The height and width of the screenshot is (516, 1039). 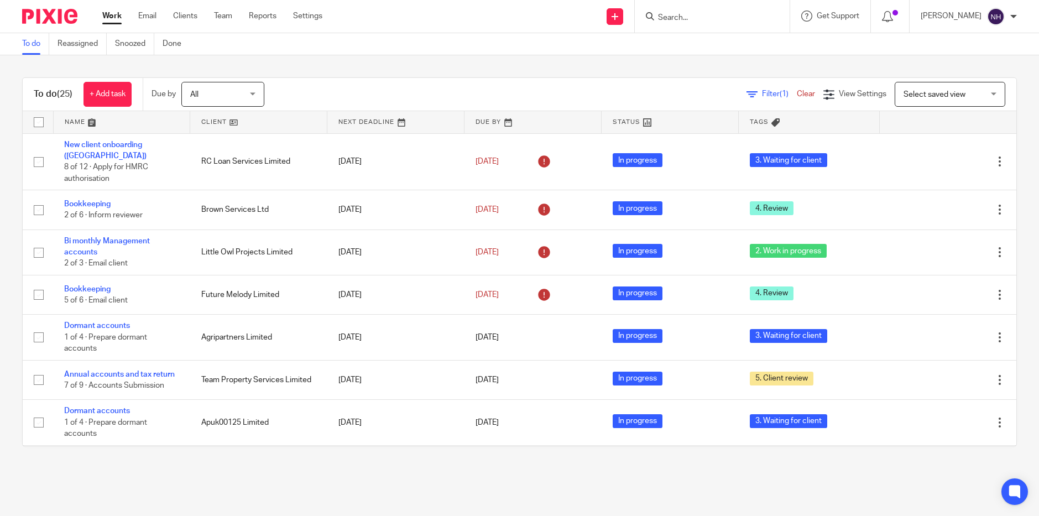 What do you see at coordinates (784, 94) in the screenshot?
I see `span: (1)` at bounding box center [784, 94].